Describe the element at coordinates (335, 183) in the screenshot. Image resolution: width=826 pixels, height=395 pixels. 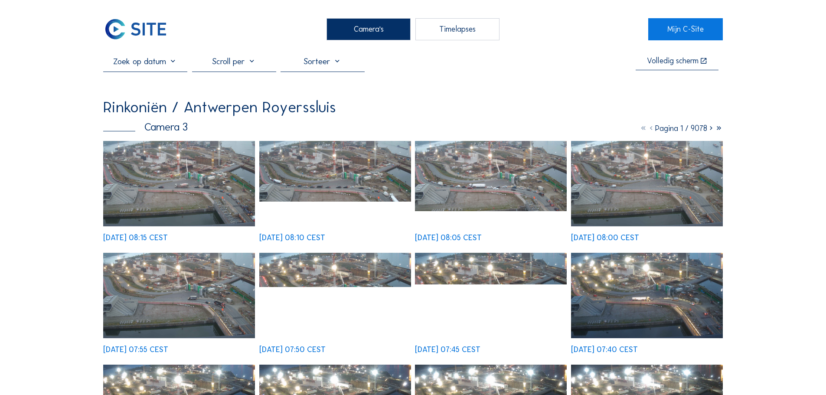
I see `img: image_53668871` at that location.